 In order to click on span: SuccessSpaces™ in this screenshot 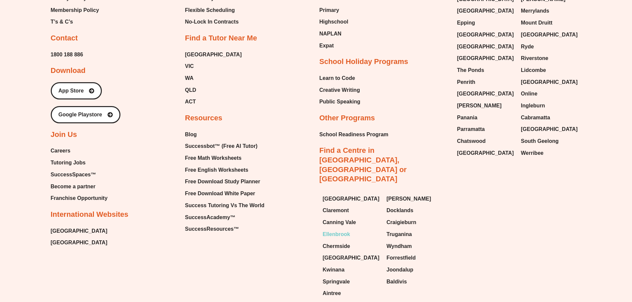, I will do `click(73, 175)`.